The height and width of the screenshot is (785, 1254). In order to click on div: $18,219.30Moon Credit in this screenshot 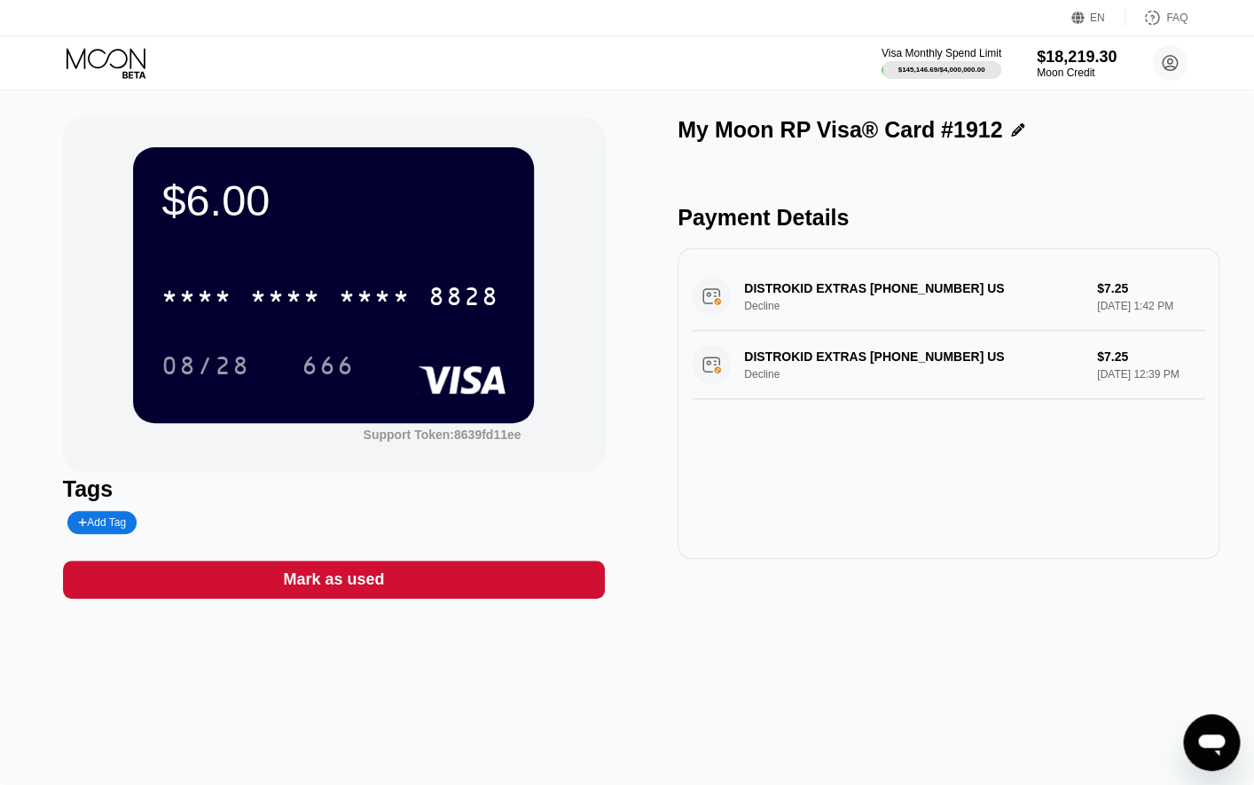, I will do `click(1076, 63)`.